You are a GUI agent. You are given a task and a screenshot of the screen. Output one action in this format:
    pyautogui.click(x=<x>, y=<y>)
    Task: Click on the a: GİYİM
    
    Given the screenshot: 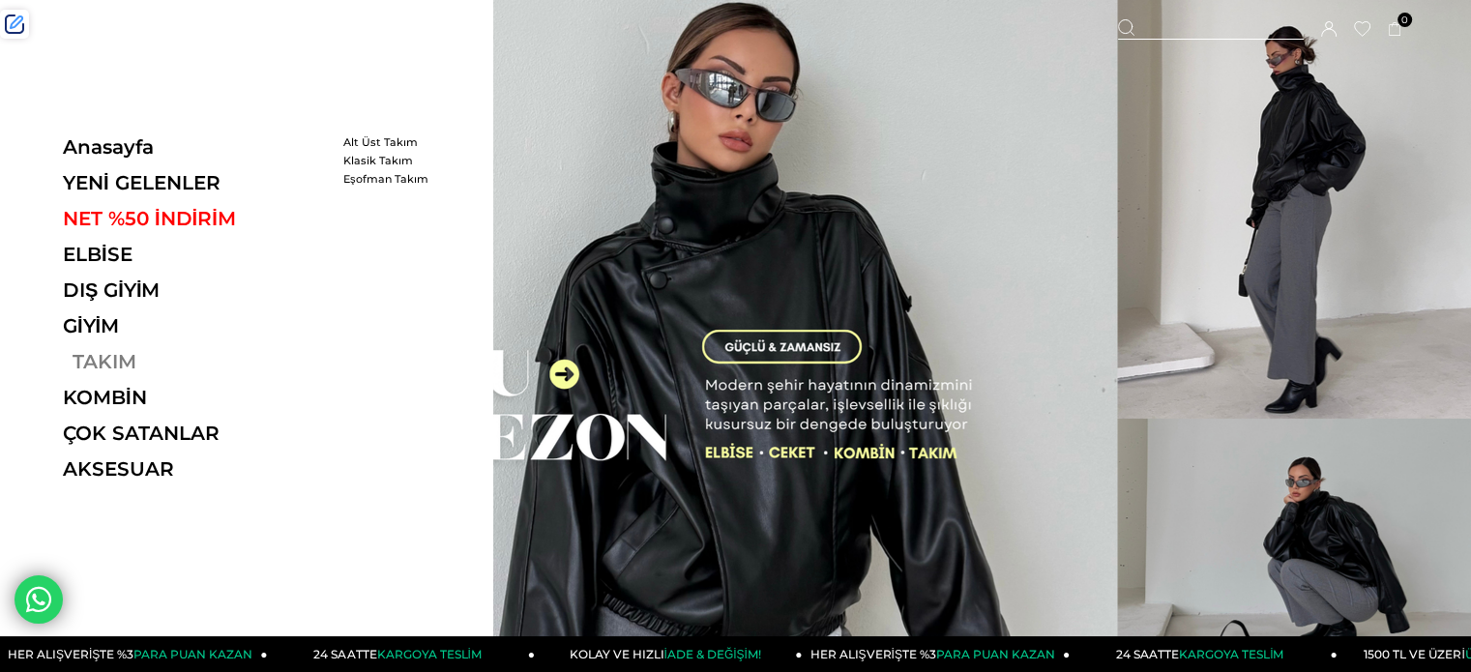 What is the action you would take?
    pyautogui.click(x=195, y=326)
    